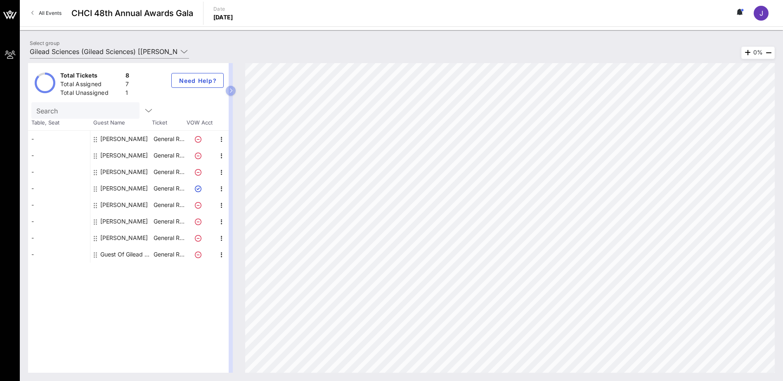 This screenshot has height=381, width=783. I want to click on button: Need Help?, so click(197, 80).